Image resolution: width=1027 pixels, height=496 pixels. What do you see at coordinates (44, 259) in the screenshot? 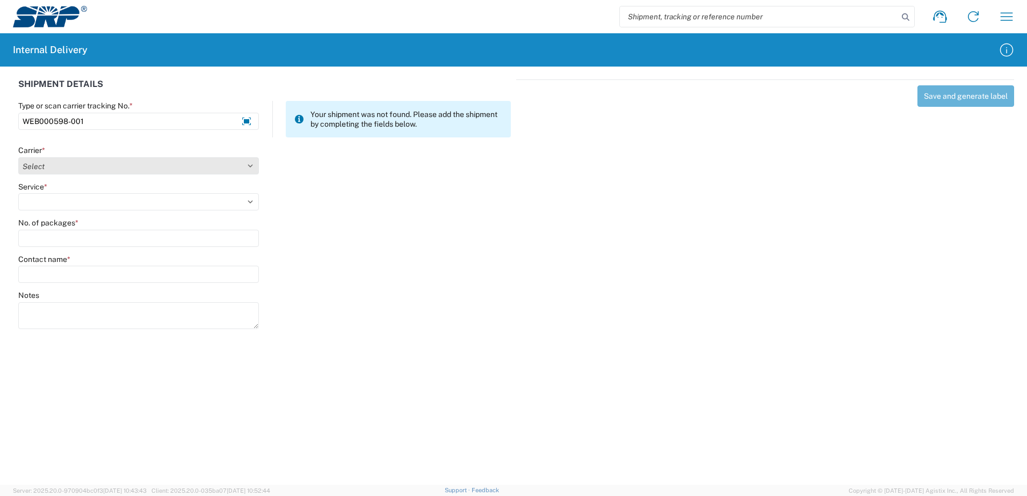
I see `label: Contact name` at bounding box center [44, 259].